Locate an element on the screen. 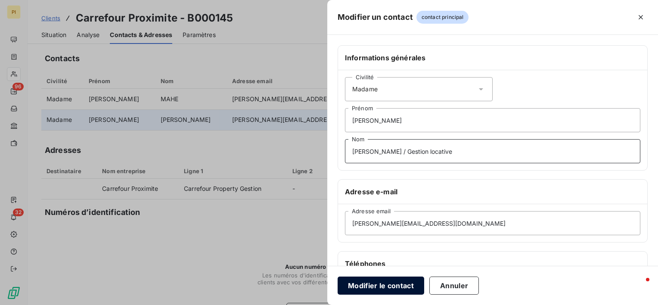 The width and height of the screenshot is (658, 305). span: Madame is located at coordinates (365, 89).